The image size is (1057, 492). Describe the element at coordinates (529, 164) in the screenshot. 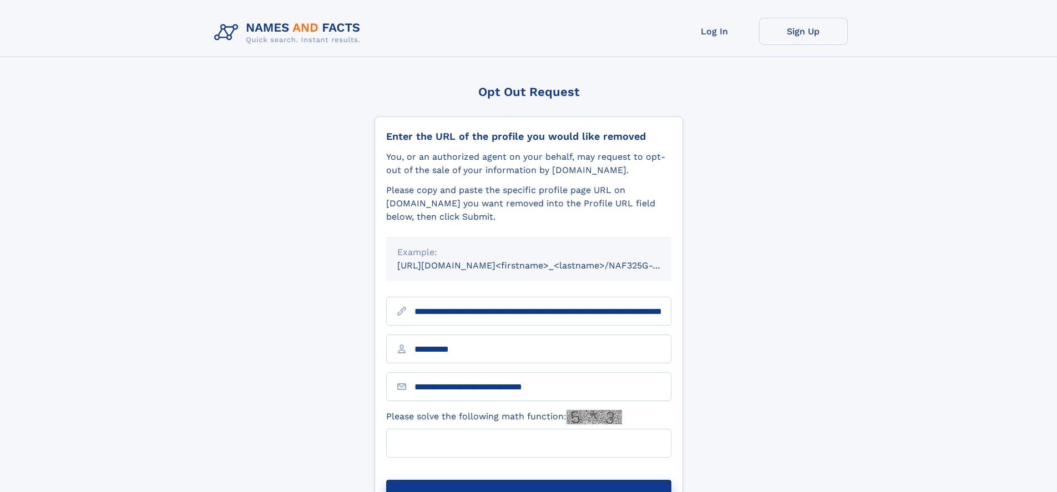

I see `div: You, or an authorized agent on your behalf, may request to opt-out of the sale of your informatio...` at that location.